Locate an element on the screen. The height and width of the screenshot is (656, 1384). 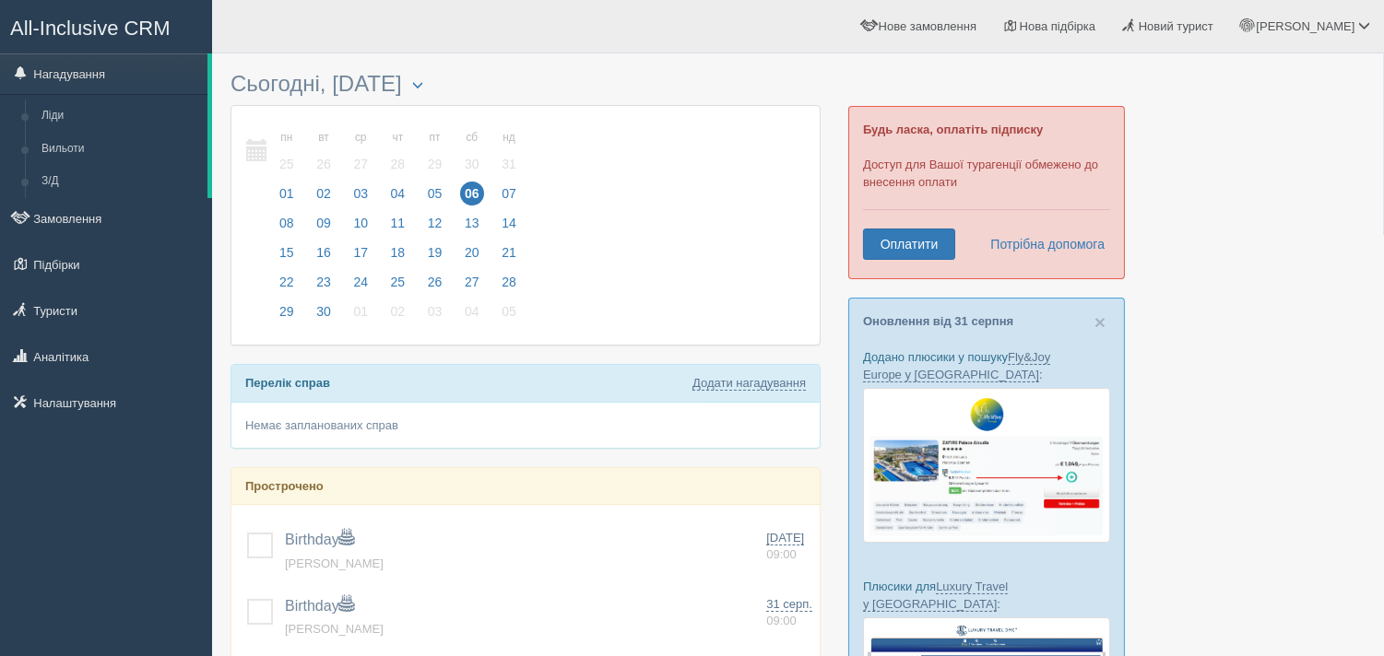
p: Плюсики для : is located at coordinates (986, 595).